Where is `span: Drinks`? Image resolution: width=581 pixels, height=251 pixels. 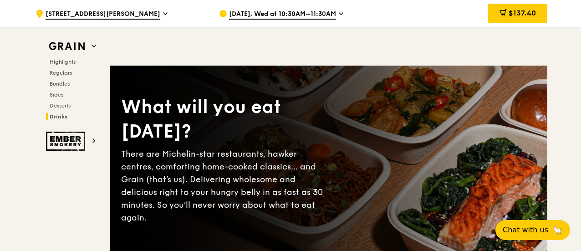 span: Drinks is located at coordinates (58, 117).